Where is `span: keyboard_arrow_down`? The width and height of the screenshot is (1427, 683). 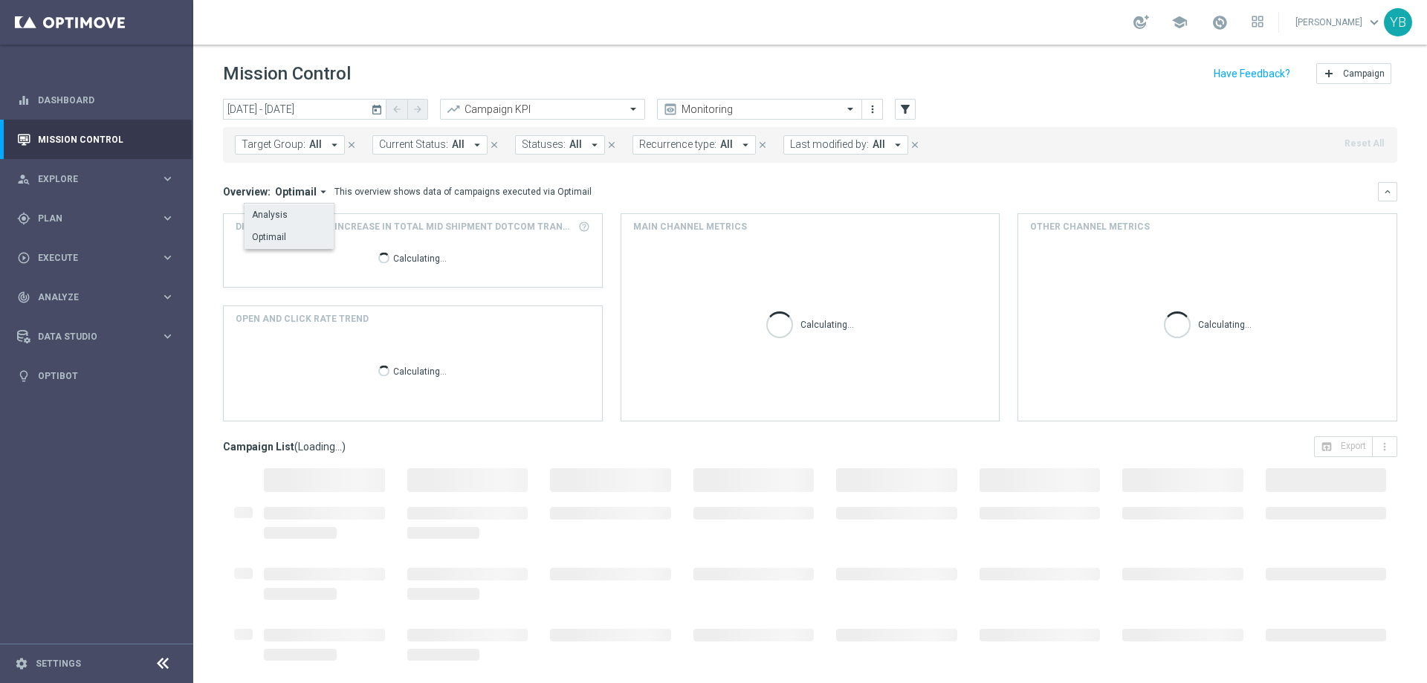
span: keyboard_arrow_down is located at coordinates (1374, 22).